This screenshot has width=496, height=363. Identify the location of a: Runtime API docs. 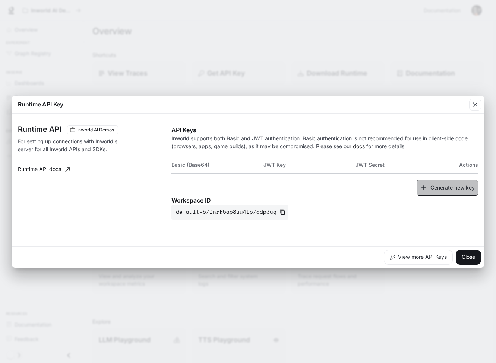
(44, 170).